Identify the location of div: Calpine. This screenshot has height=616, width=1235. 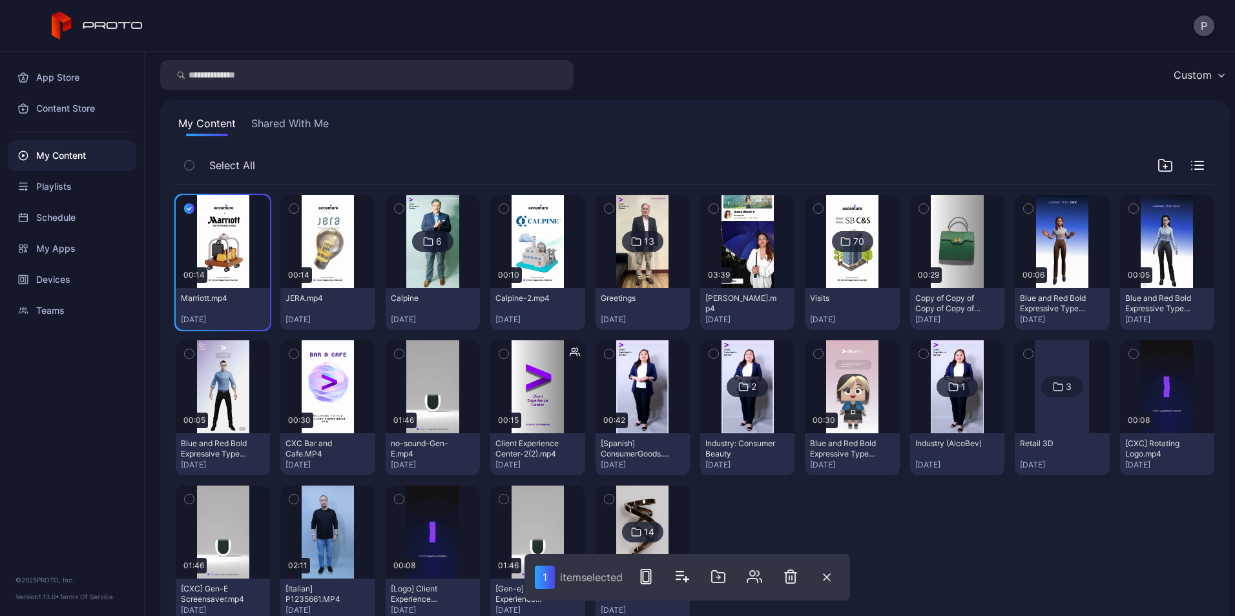
(426, 298).